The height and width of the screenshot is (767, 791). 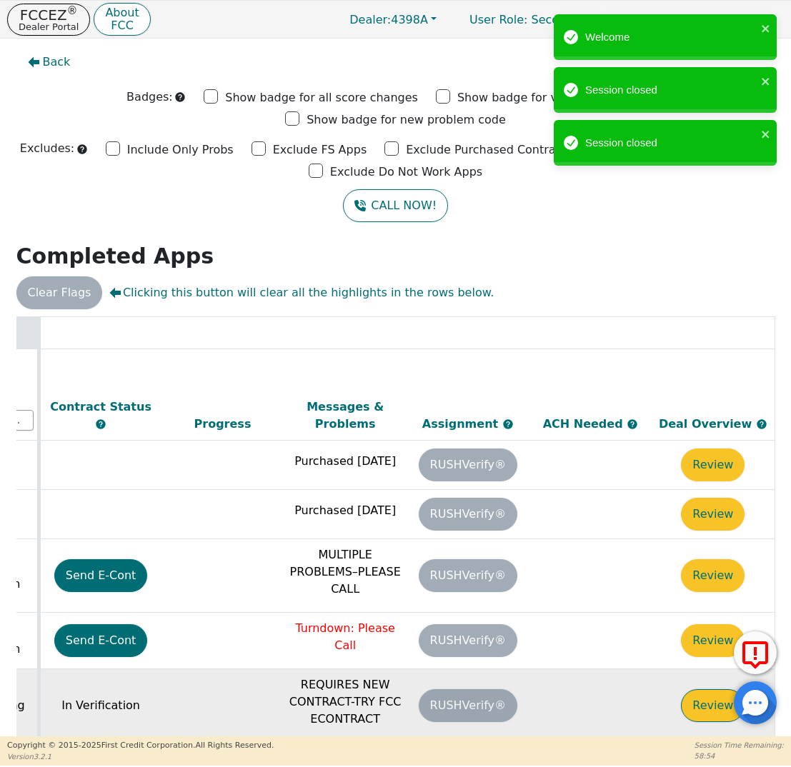 I want to click on div: Welcome, so click(x=671, y=37).